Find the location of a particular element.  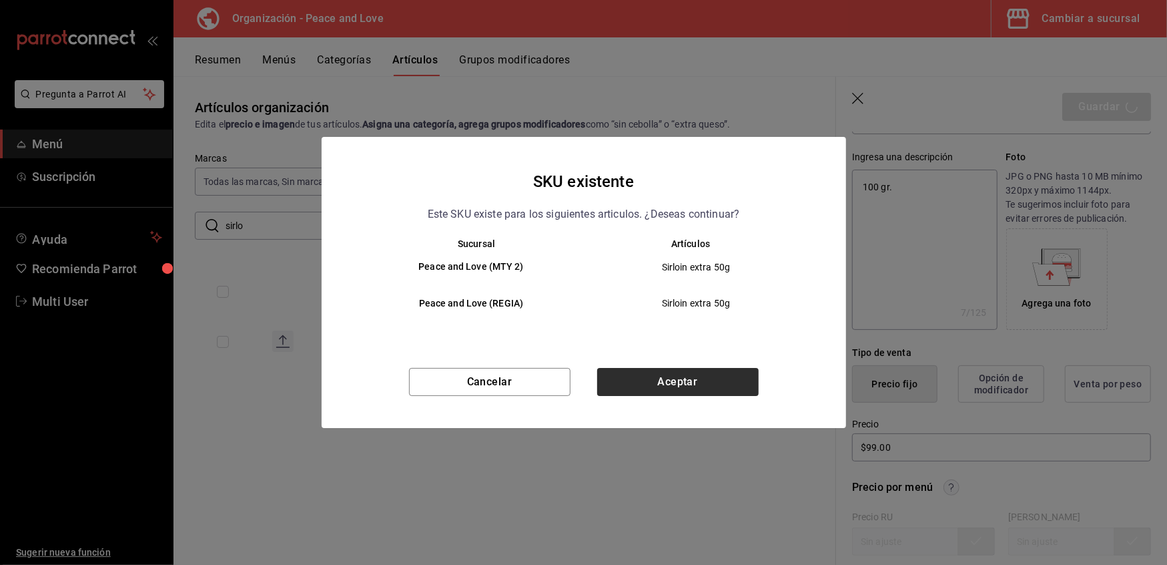

button: Aceptar is located at coordinates (678, 382).